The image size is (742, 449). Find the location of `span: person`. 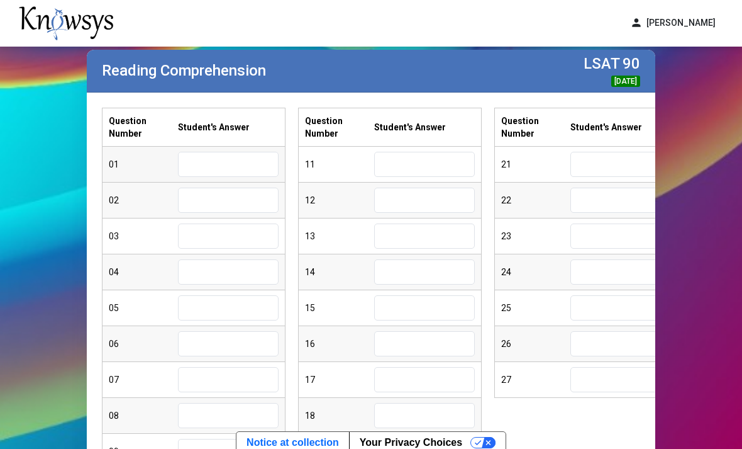

span: person is located at coordinates (637, 23).